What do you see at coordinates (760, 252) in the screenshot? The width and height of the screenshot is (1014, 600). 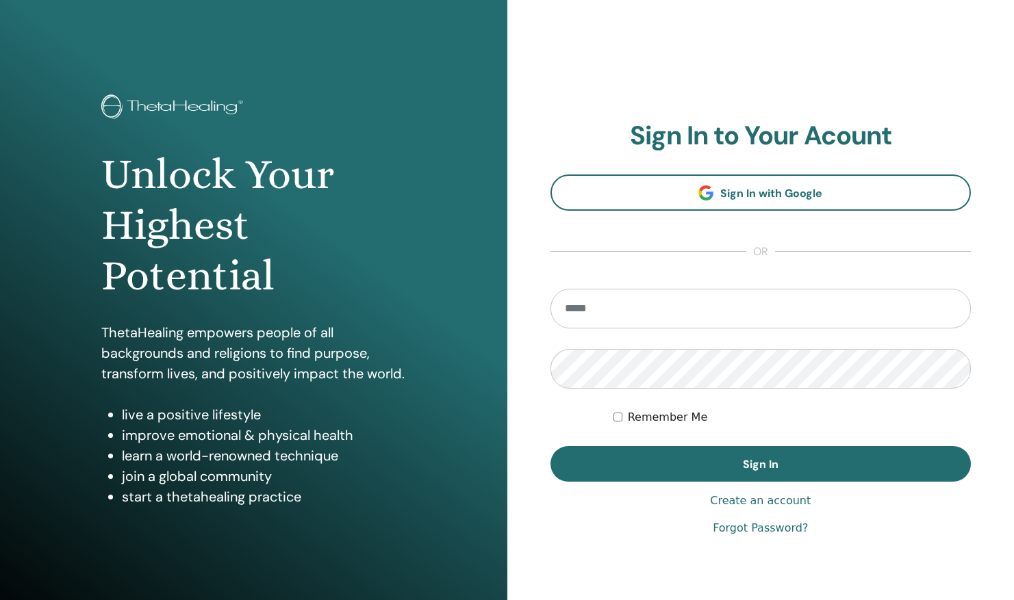 I see `span: or` at bounding box center [760, 252].